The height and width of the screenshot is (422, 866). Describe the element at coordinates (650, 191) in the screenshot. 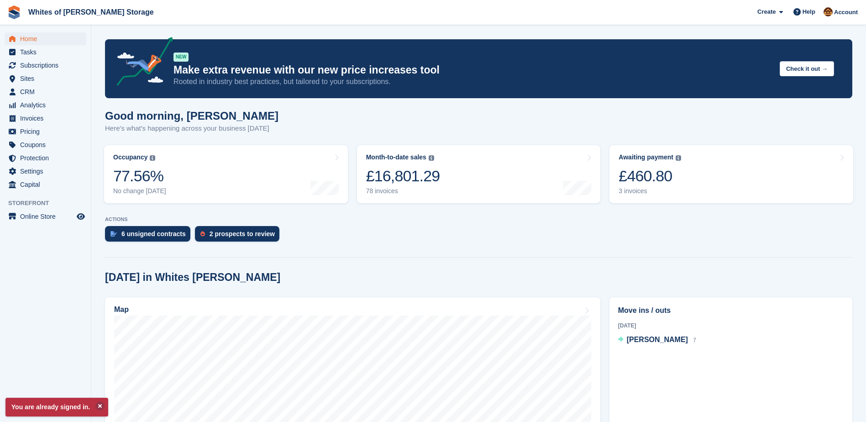

I see `div: 3 invoices` at that location.